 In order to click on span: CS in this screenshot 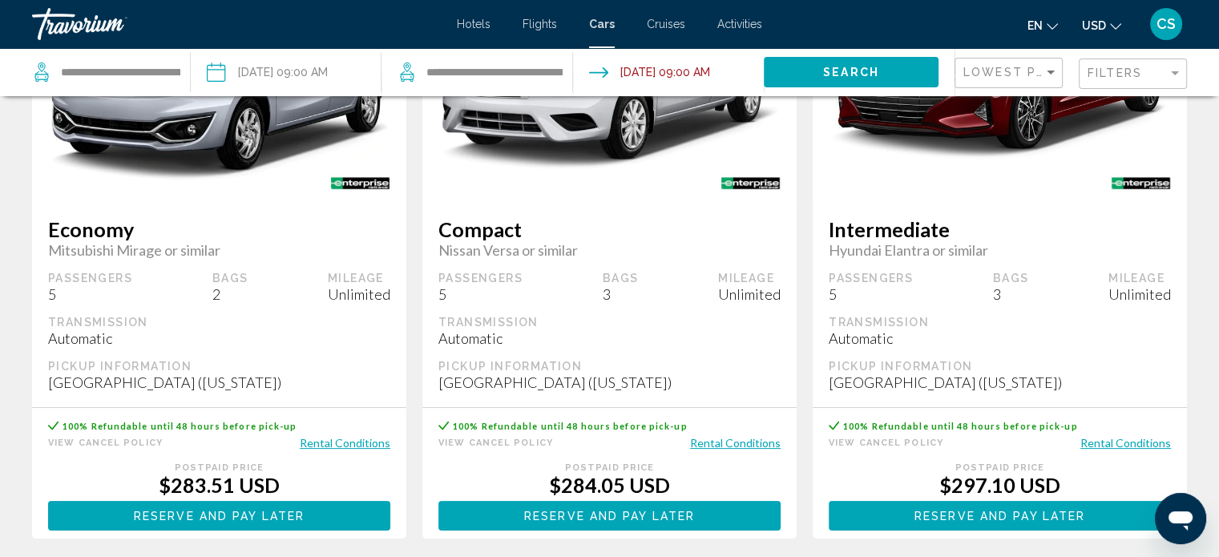, I will do `click(1166, 24)`.